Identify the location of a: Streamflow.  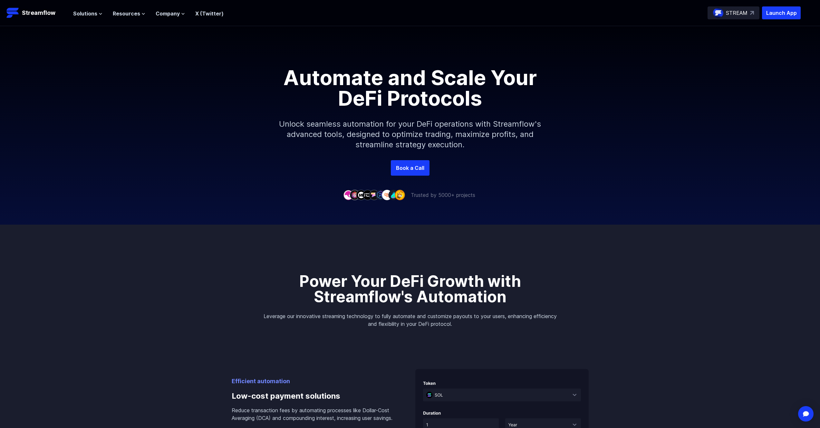
(36, 13).